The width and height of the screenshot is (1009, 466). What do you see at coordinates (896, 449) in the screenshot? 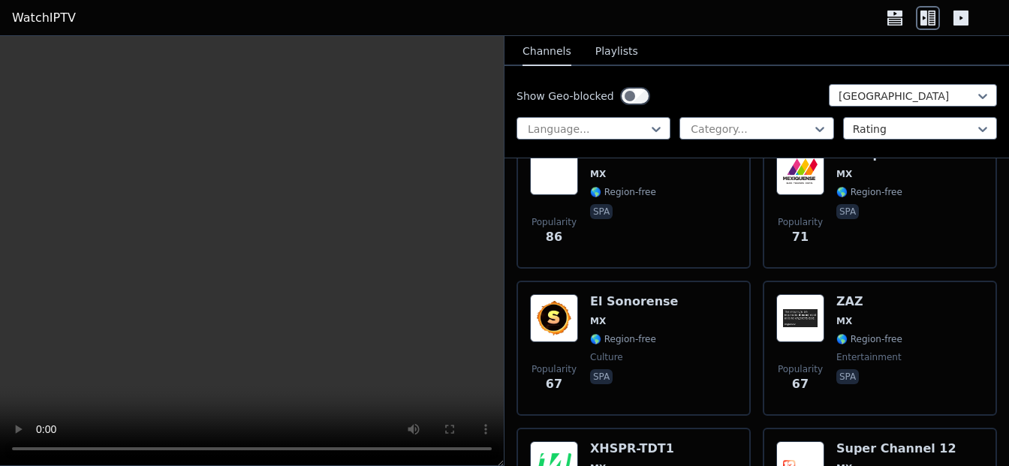
I see `h6: Super Channel 12` at bounding box center [896, 449].